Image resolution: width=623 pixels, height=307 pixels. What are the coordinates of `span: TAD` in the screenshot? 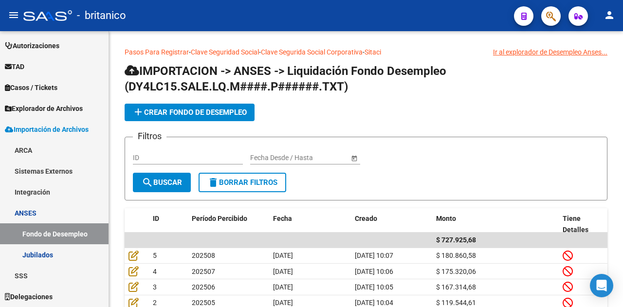 It's located at (15, 67).